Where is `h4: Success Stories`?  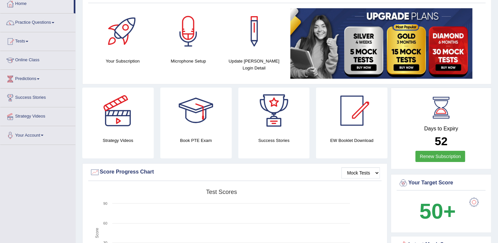
h4: Success Stories is located at coordinates (274, 140).